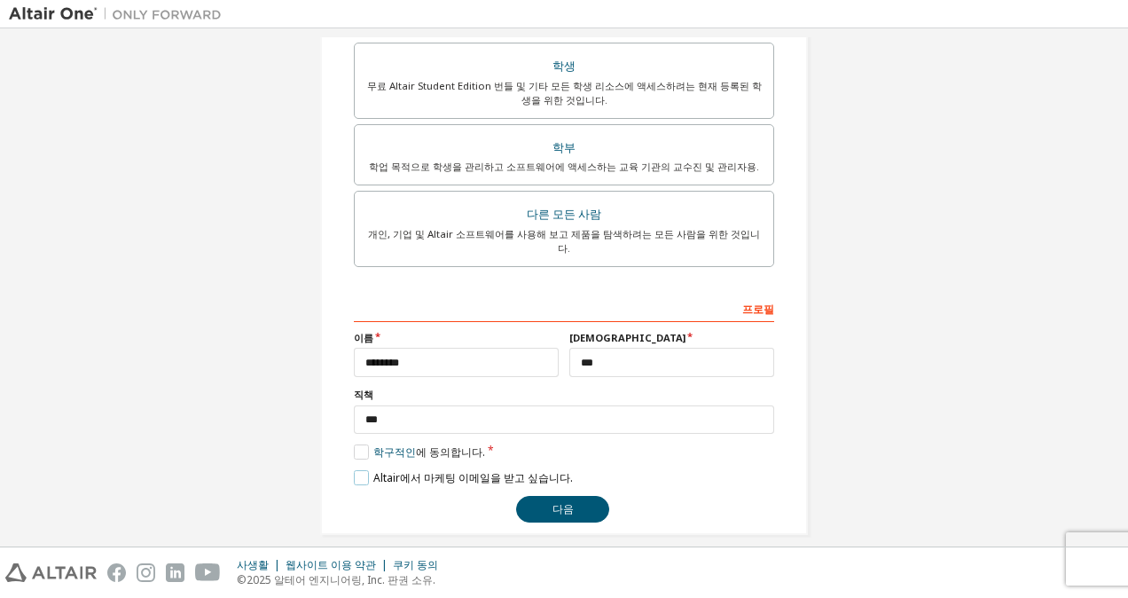 The image size is (1128, 598). I want to click on div: 사생활, so click(261, 565).